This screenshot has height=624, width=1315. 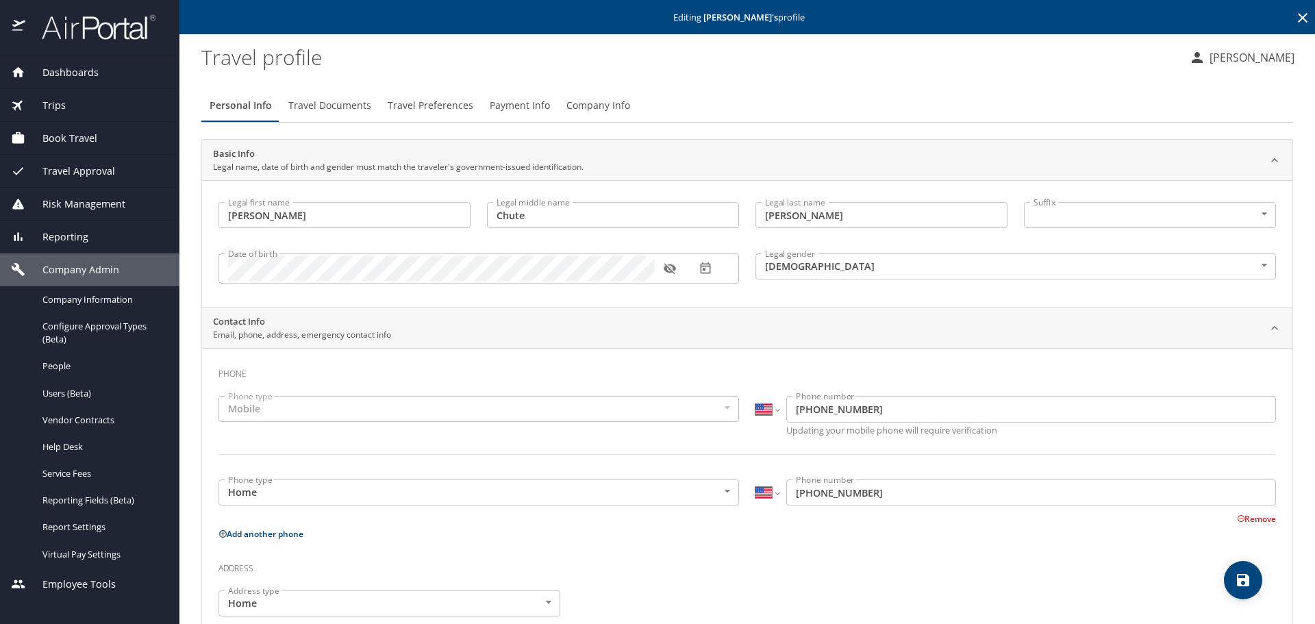 I want to click on h3: Address, so click(x=747, y=565).